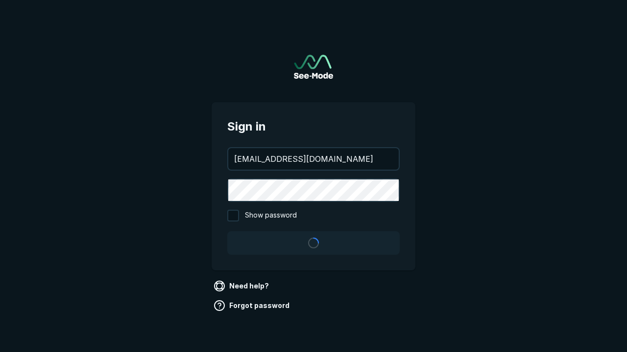  Describe the element at coordinates (242, 286) in the screenshot. I see `a: Need help?` at that location.